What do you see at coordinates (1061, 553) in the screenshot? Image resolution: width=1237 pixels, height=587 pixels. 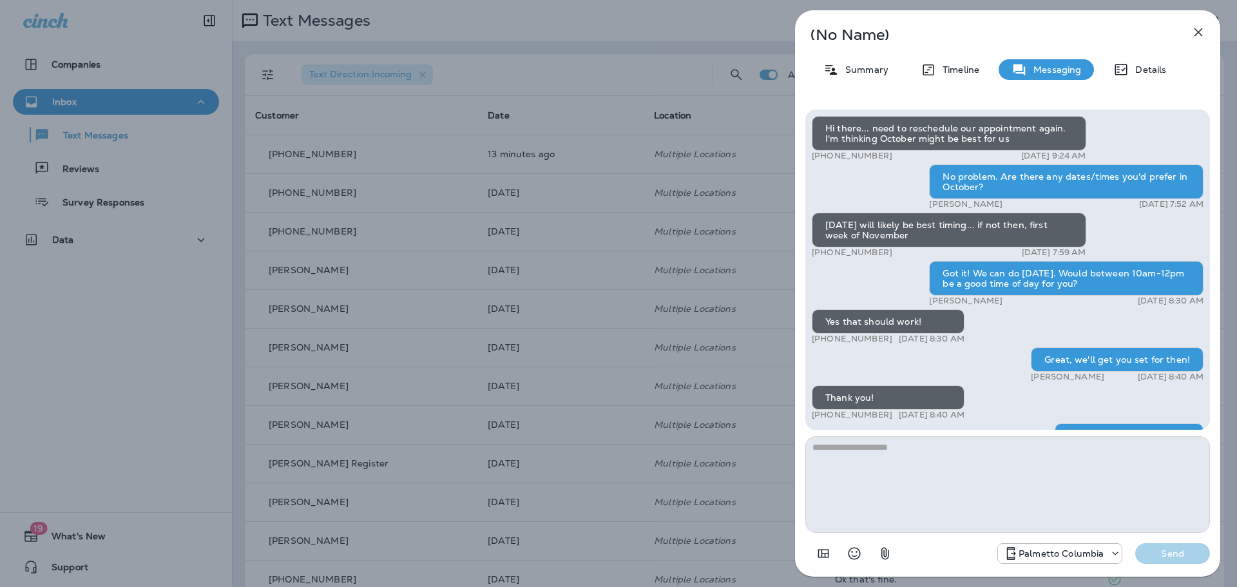 I see `p: Palmetto Columbia` at bounding box center [1061, 553].